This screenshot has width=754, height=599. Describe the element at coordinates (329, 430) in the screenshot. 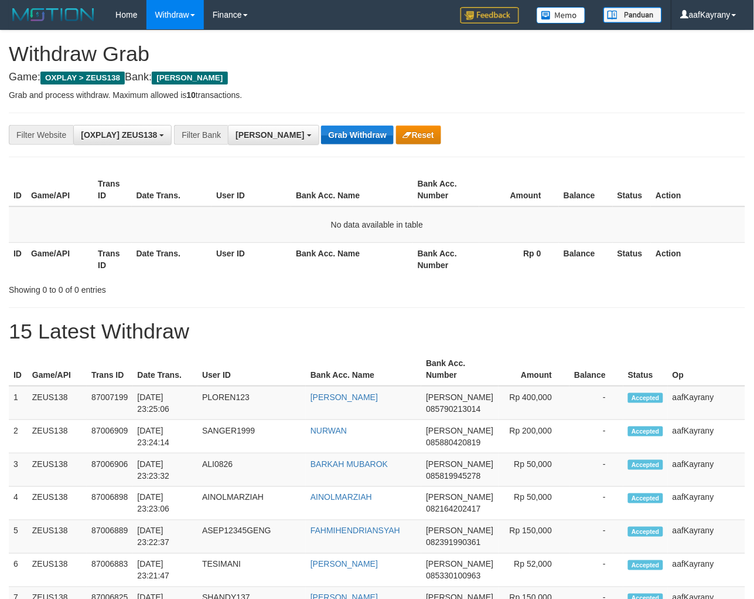

I see `a: NURWAN` at that location.